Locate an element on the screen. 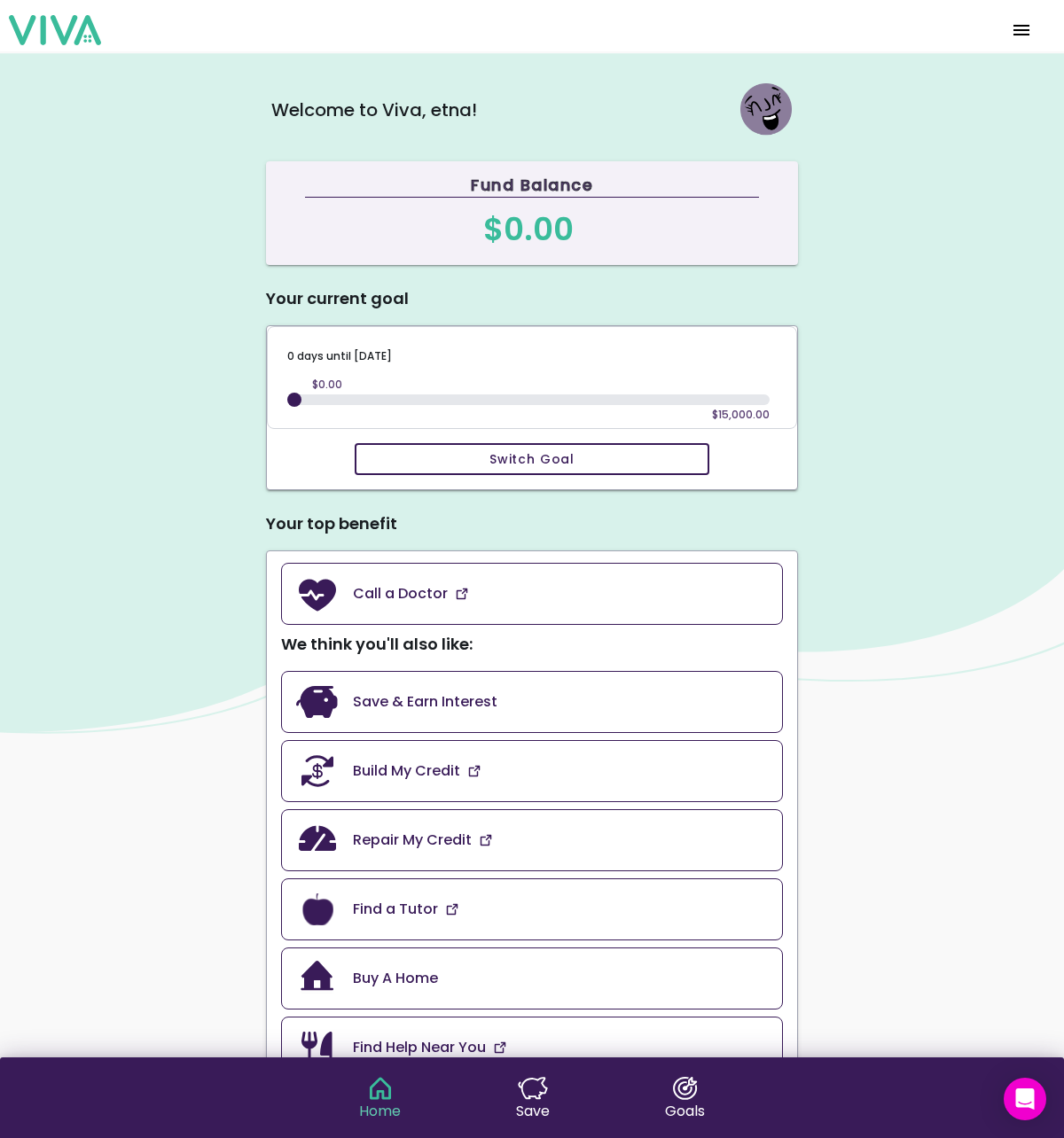  ion-text: Welcome to Viva , etna! is located at coordinates (375, 110).